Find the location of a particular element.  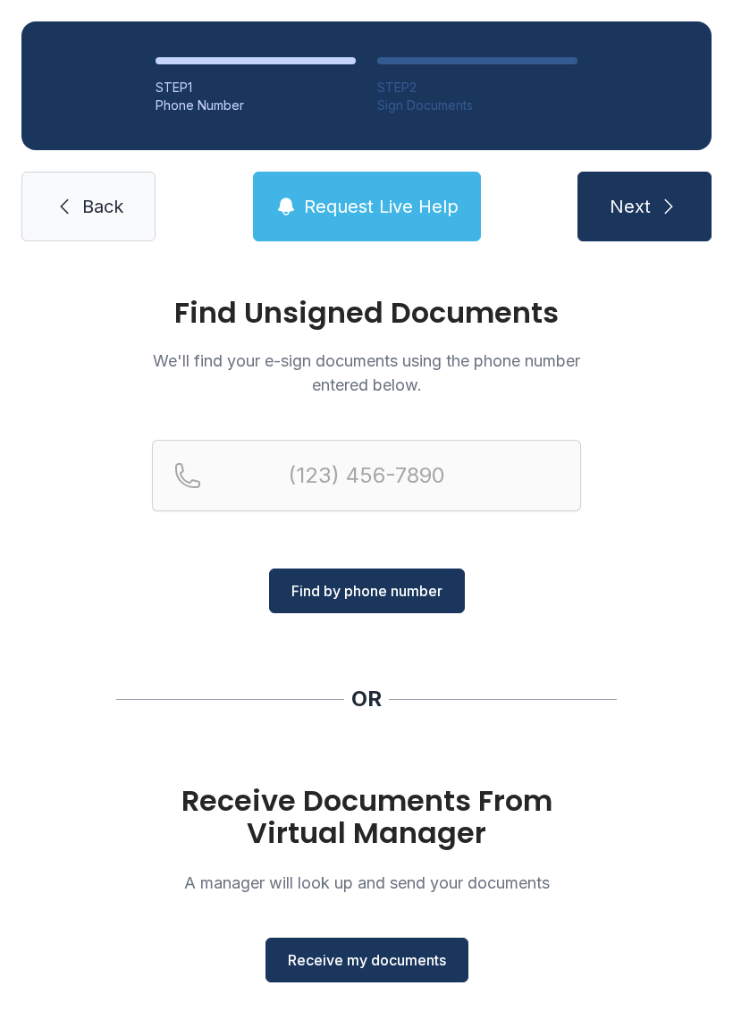

span: Back is located at coordinates (103, 206).